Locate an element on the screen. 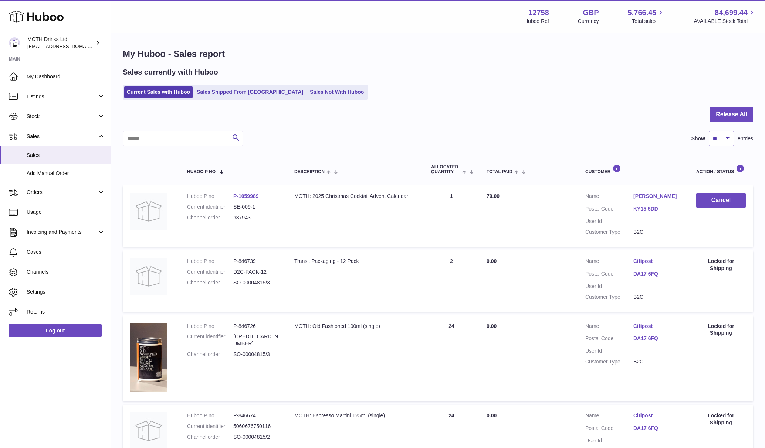  span: Usage is located at coordinates (66, 212).